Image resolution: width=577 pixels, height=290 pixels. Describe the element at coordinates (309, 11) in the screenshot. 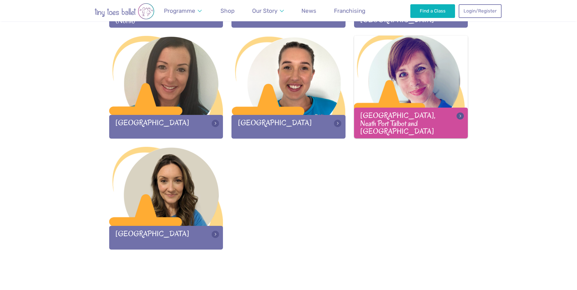

I see `a: News` at that location.